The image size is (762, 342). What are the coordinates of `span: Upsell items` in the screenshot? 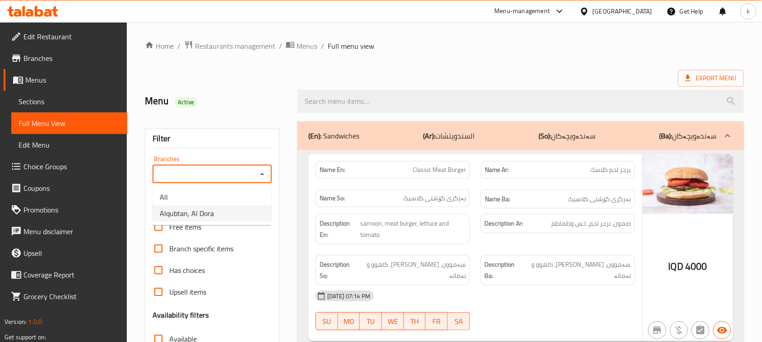 It's located at (188, 292).